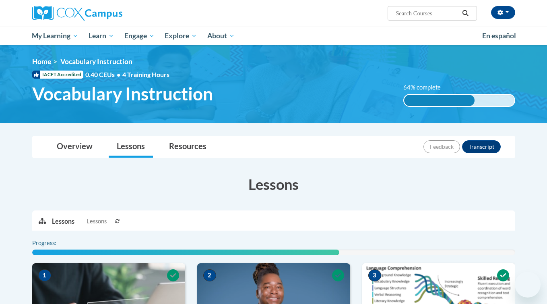  What do you see at coordinates (74, 147) in the screenshot?
I see `a: Overview` at bounding box center [74, 147].